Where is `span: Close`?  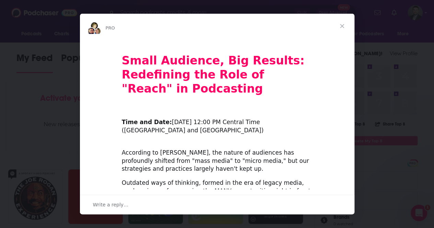
span: Close is located at coordinates (342, 26).